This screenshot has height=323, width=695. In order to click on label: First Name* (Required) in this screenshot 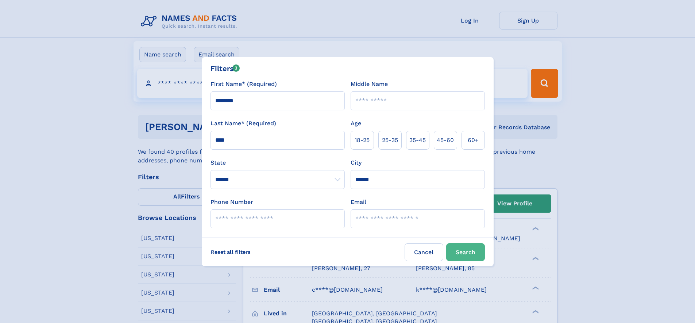, I will do `click(244, 84)`.